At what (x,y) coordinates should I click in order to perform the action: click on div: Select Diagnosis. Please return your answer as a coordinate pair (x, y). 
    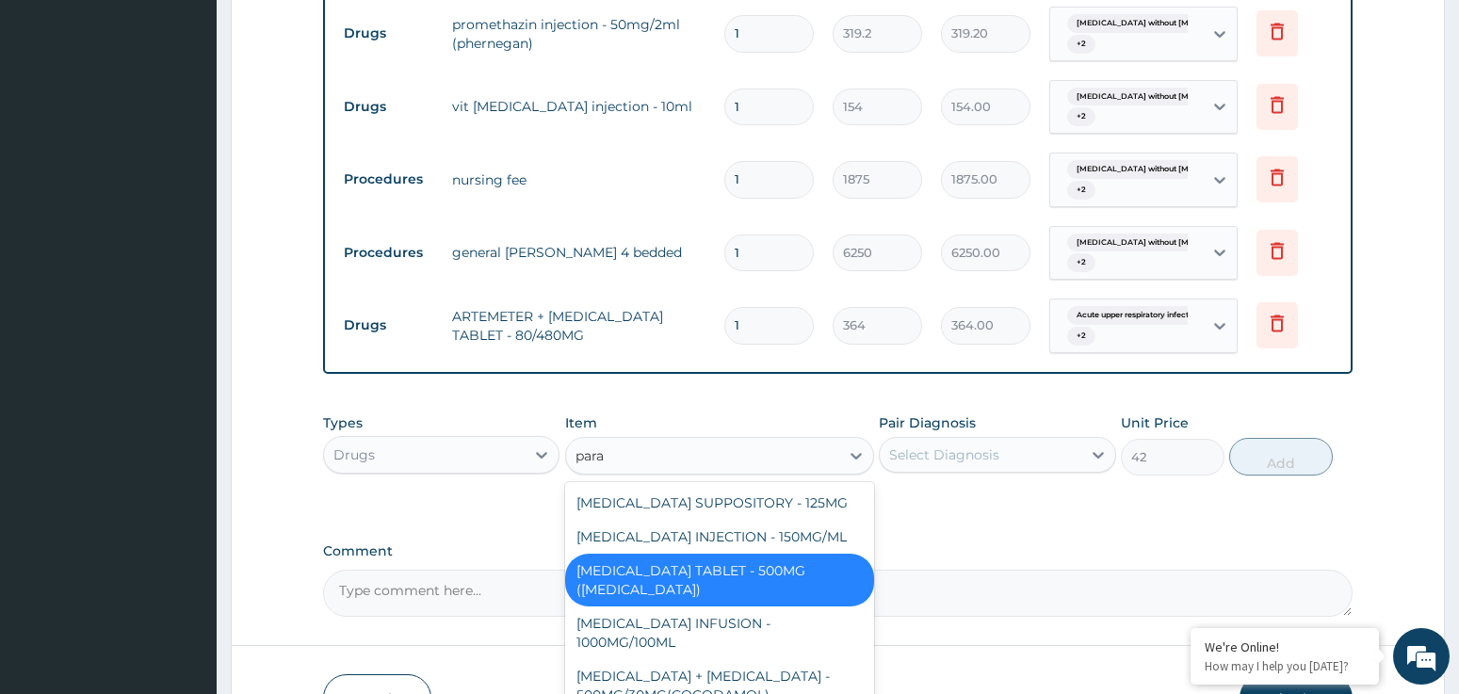
    Looking at the image, I should click on (944, 455).